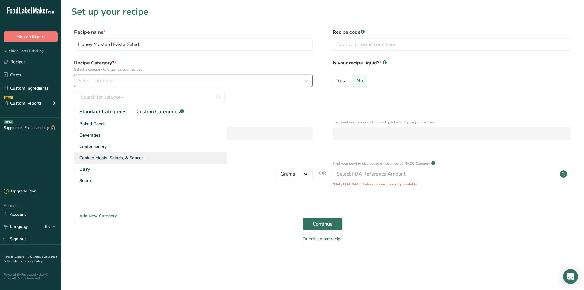  I want to click on span: Baked Goods, so click(93, 124).